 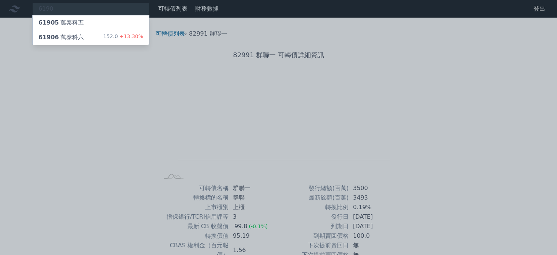 What do you see at coordinates (49, 22) in the screenshot?
I see `span: 61905` at bounding box center [49, 22].